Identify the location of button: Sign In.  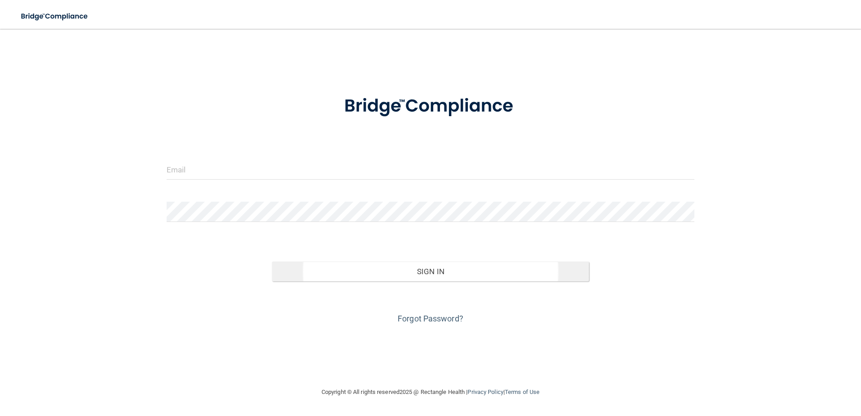
(430, 271).